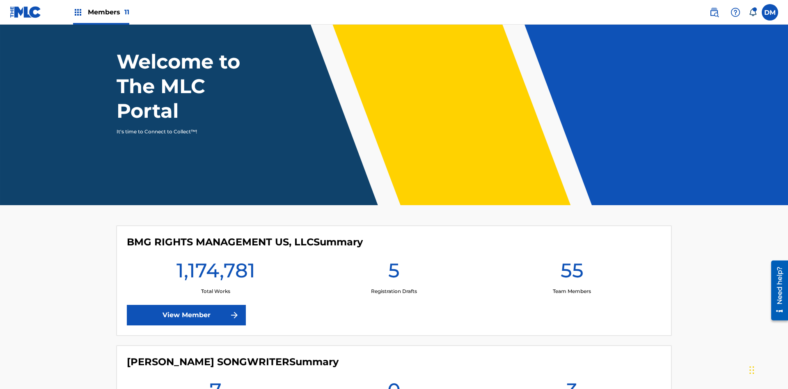 Image resolution: width=788 pixels, height=389 pixels. What do you see at coordinates (193, 86) in the screenshot?
I see `h1: Welcome to The MLC Portal` at bounding box center [193, 86].